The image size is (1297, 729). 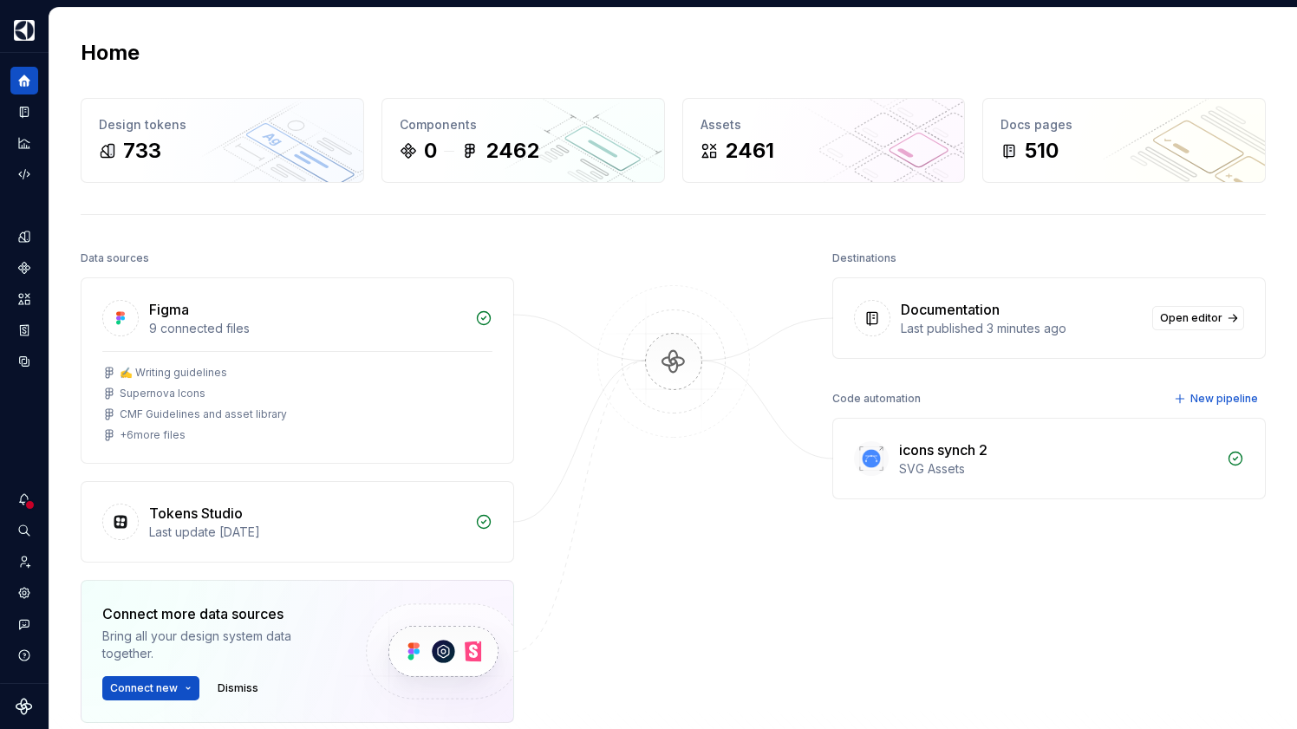 I want to click on a: Open editor, so click(x=1199, y=318).